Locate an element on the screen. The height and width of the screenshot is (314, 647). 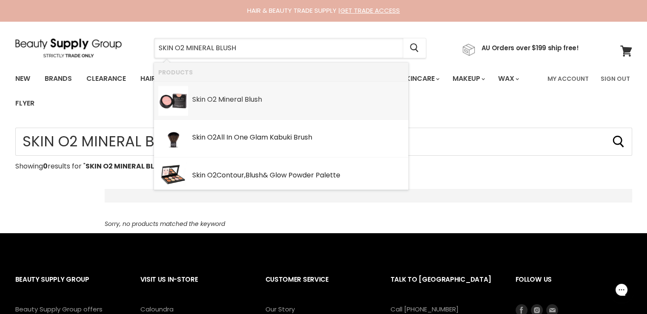
a: Caloundra is located at coordinates (157, 309).